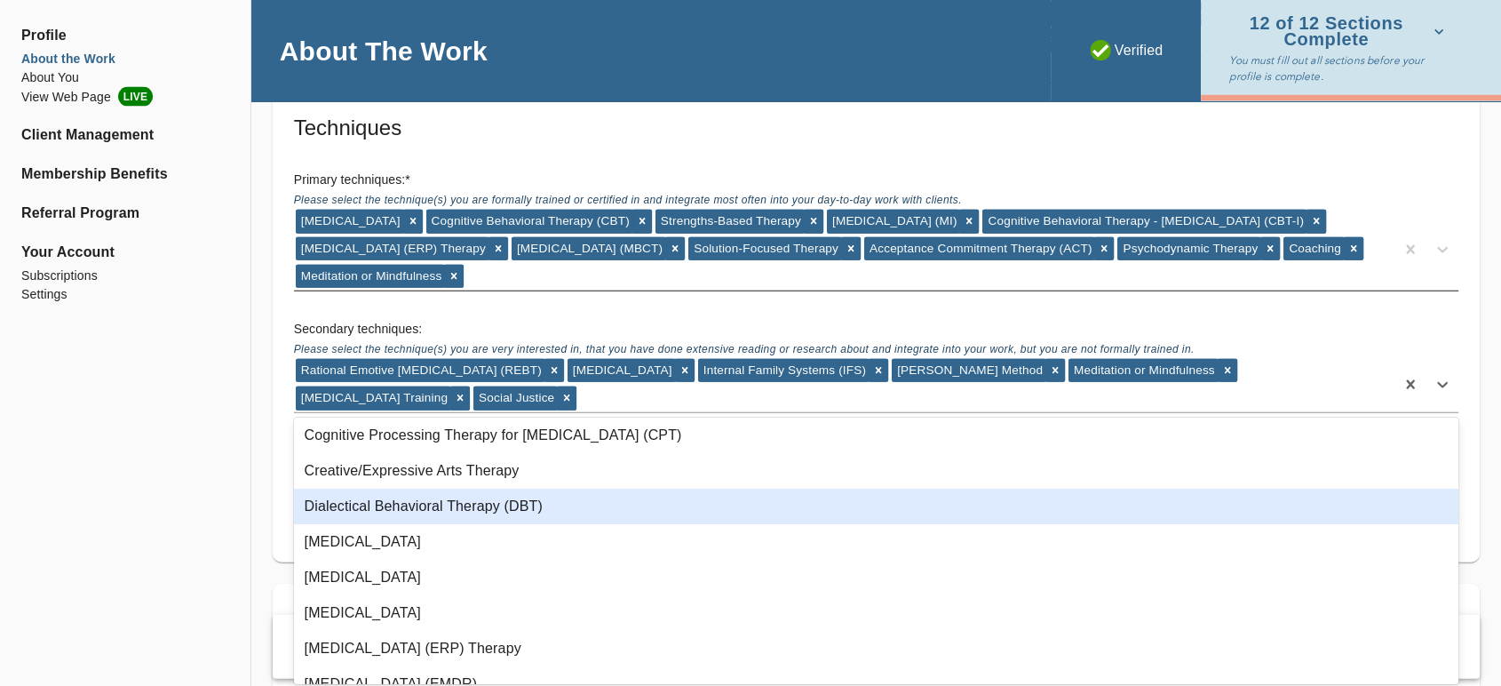 This screenshot has width=1501, height=686. What do you see at coordinates (876, 128) in the screenshot?
I see `h5: Techniques` at bounding box center [876, 128].